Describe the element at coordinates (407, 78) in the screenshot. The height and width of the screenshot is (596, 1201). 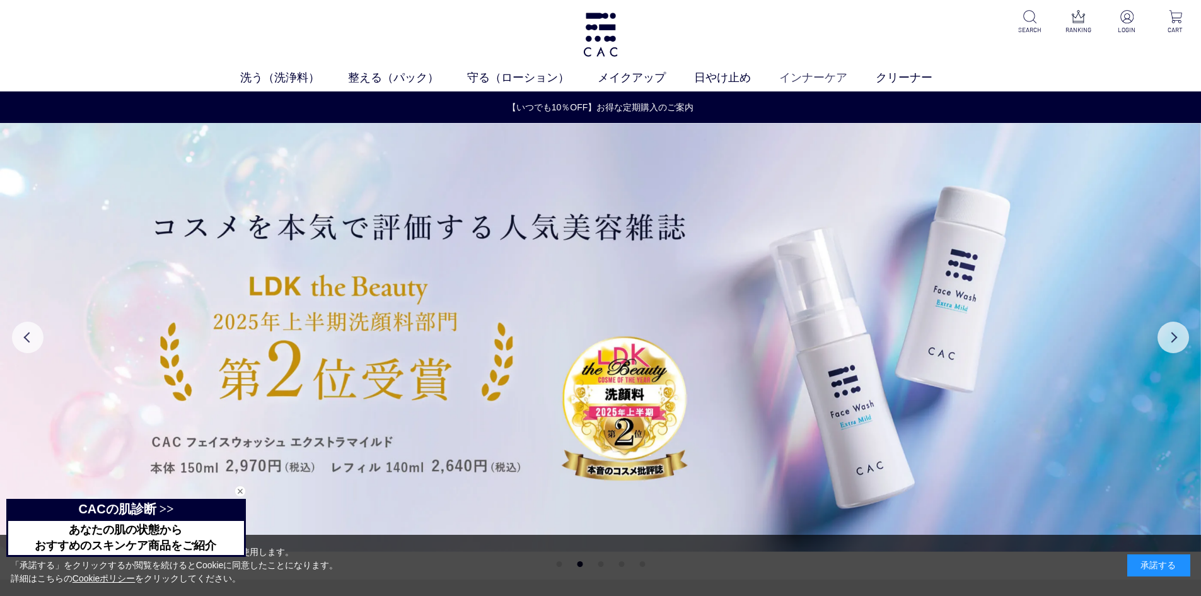
I see `a: 整える（パック）` at that location.